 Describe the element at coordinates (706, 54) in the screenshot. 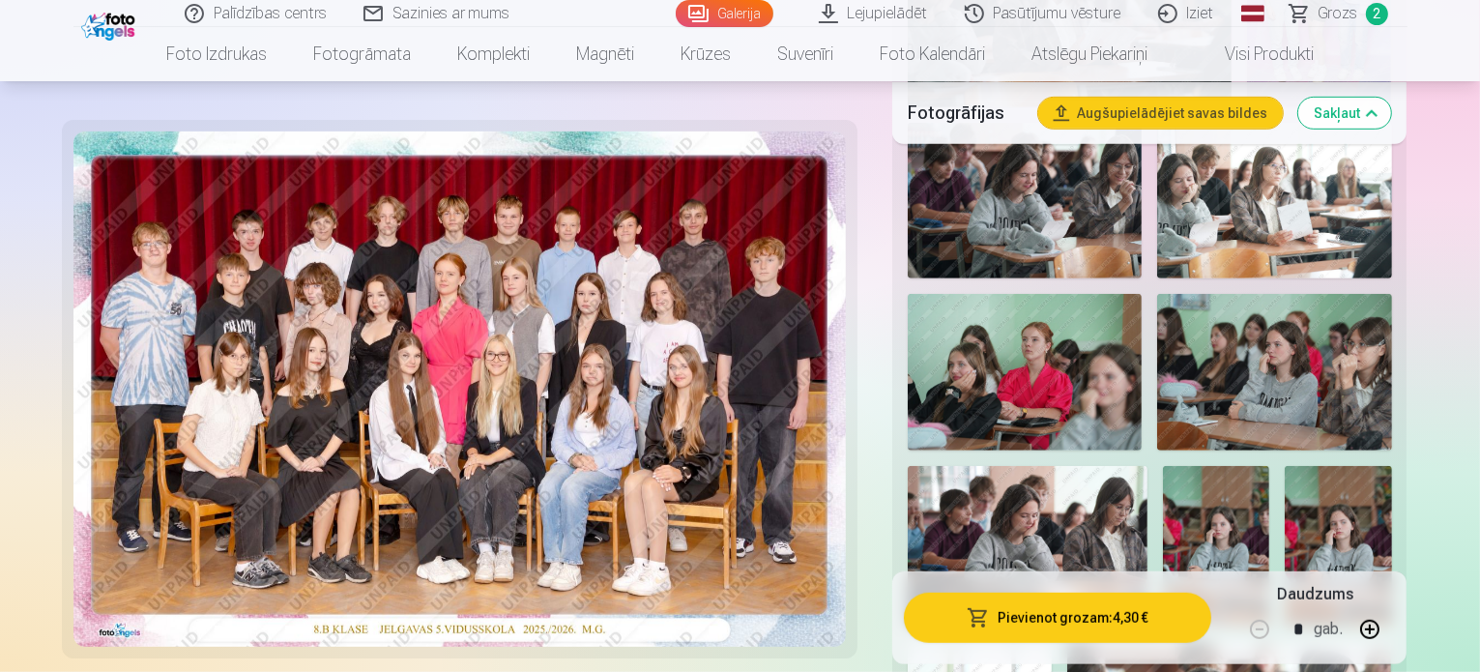

I see `a: Krūzes` at that location.